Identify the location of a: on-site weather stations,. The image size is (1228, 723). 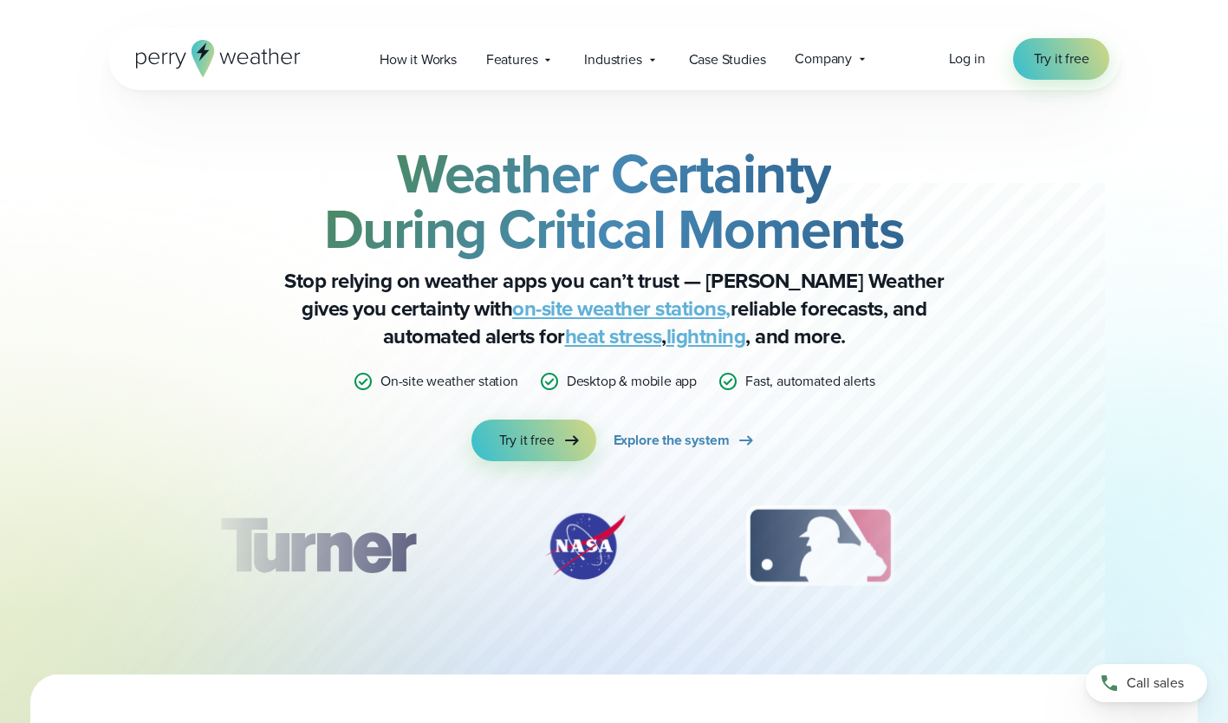
(621, 309).